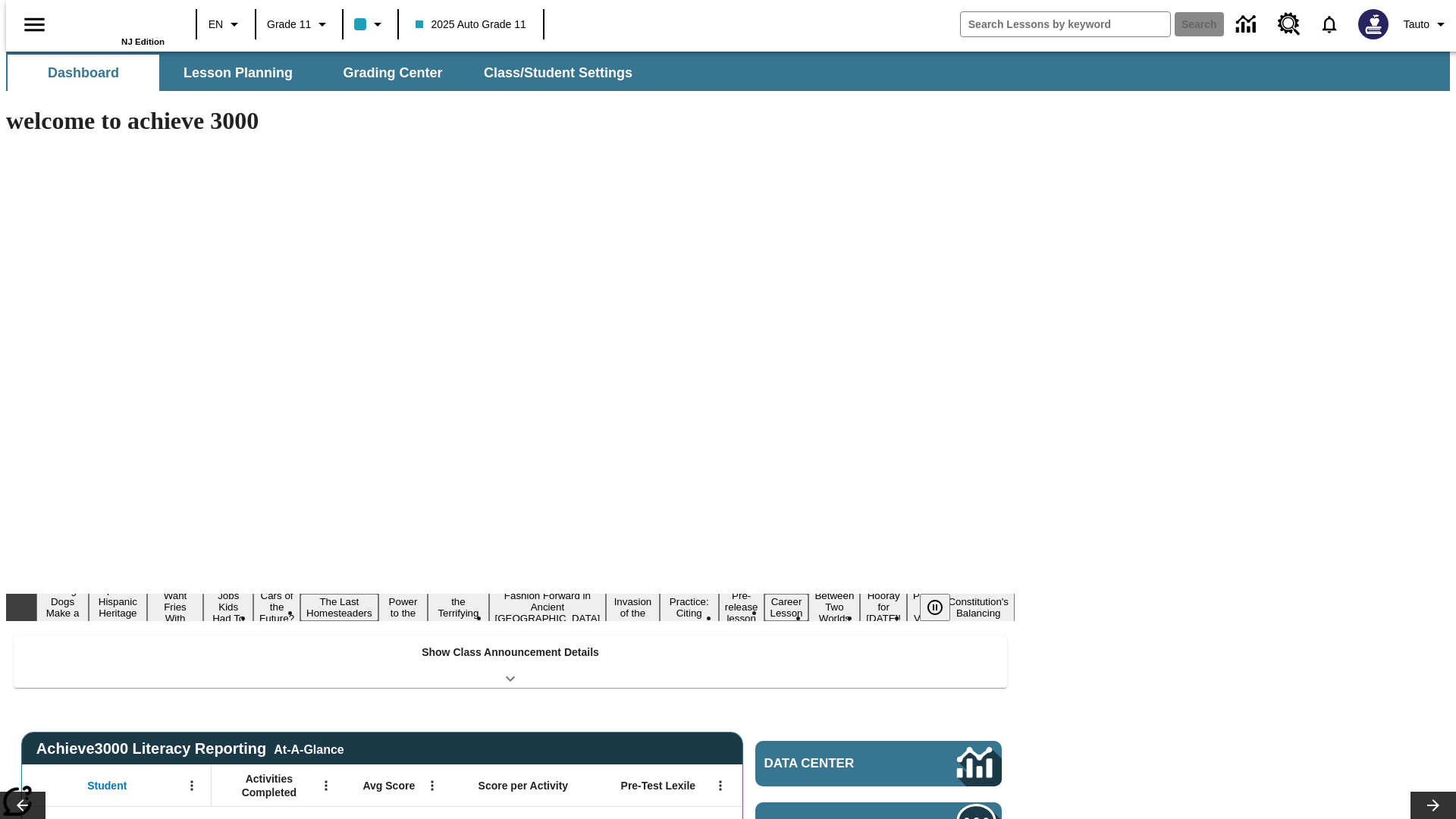 The height and width of the screenshot is (819, 1456). I want to click on button: Slide 13 Career Lesson, so click(786, 607).